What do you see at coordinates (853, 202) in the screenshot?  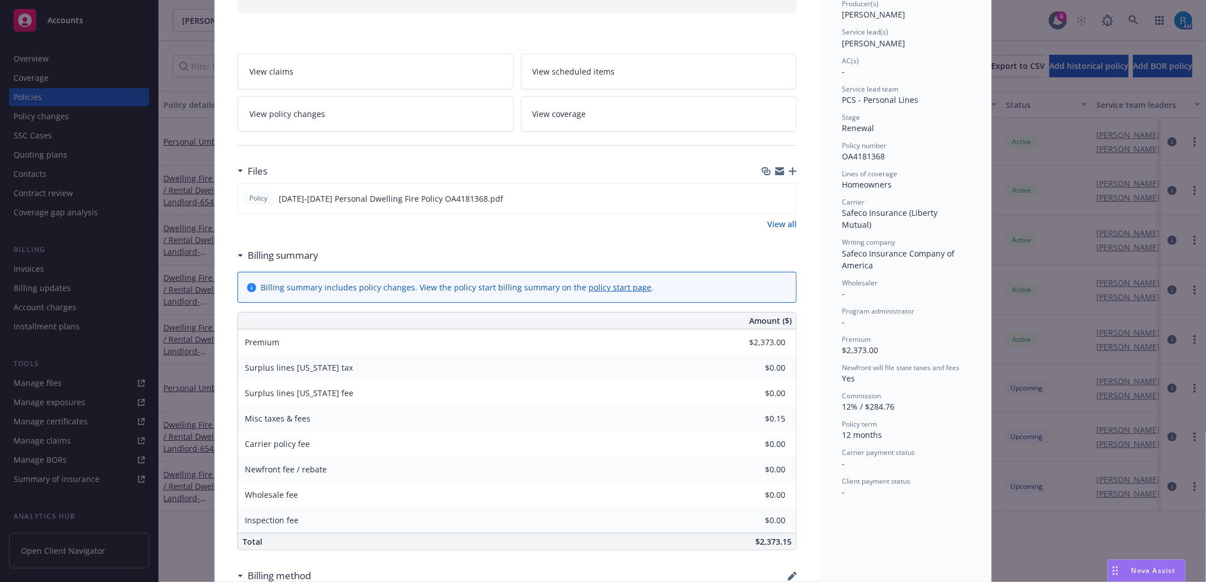 I see `span: Carrier` at bounding box center [853, 202].